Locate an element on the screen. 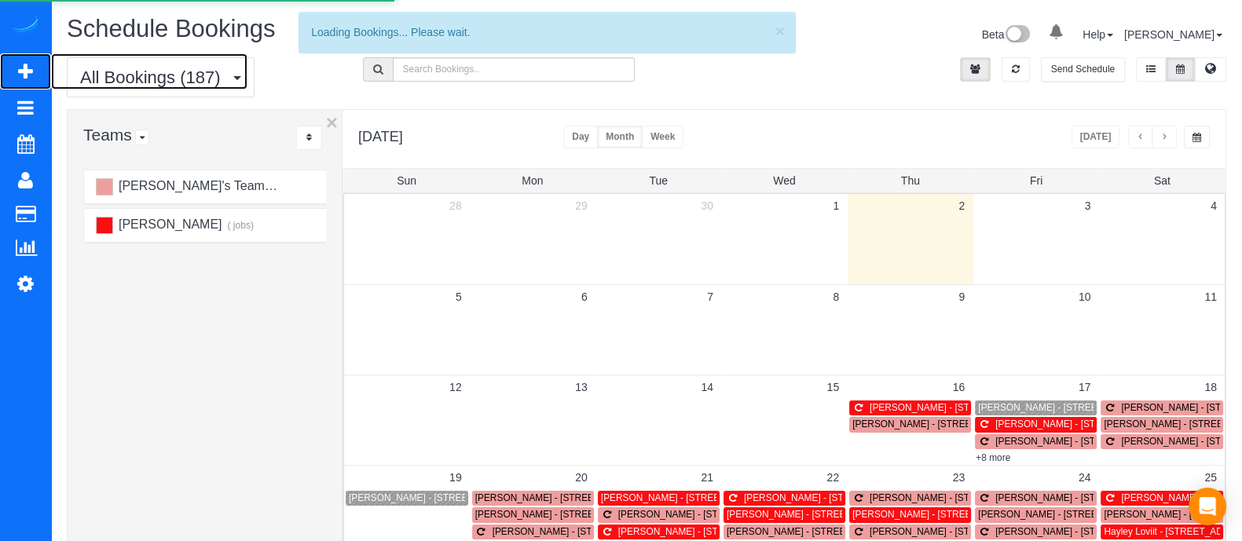  a: 14 is located at coordinates (707, 387).